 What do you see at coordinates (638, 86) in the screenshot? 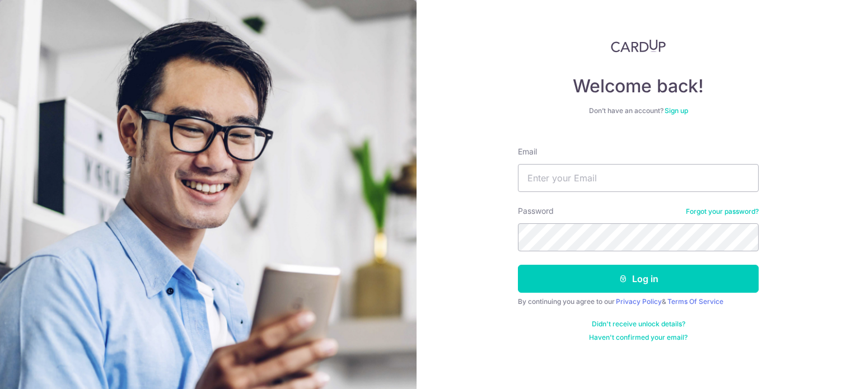
I see `h4: Welcome back!` at bounding box center [638, 86].